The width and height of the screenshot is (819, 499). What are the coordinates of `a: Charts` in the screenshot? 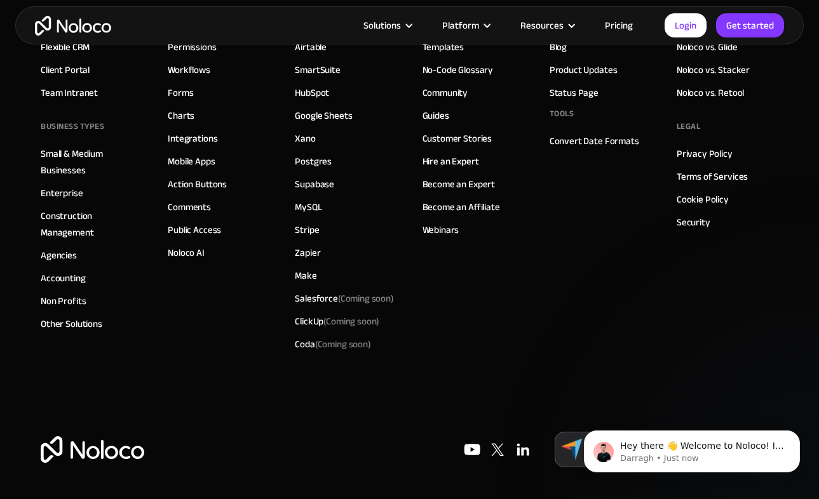 It's located at (181, 116).